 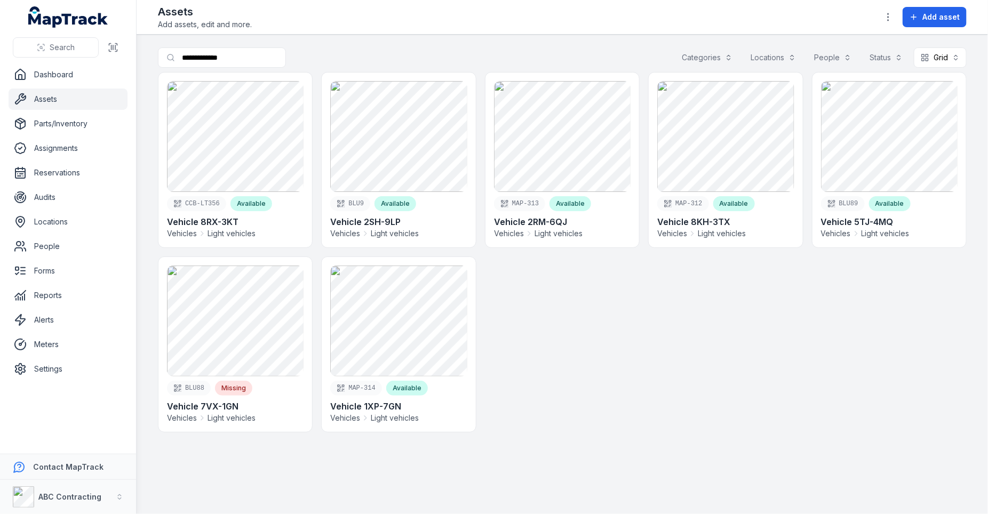 What do you see at coordinates (68, 99) in the screenshot?
I see `a: Assets` at bounding box center [68, 99].